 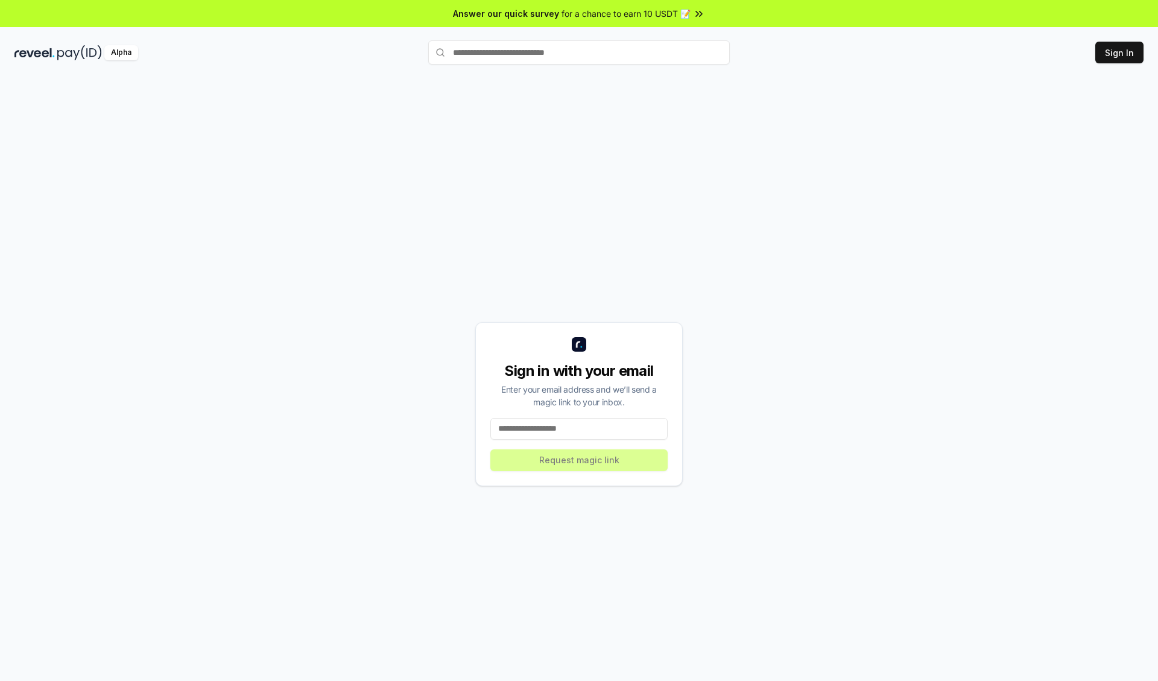 What do you see at coordinates (80, 52) in the screenshot?
I see `img: pay_id` at bounding box center [80, 52].